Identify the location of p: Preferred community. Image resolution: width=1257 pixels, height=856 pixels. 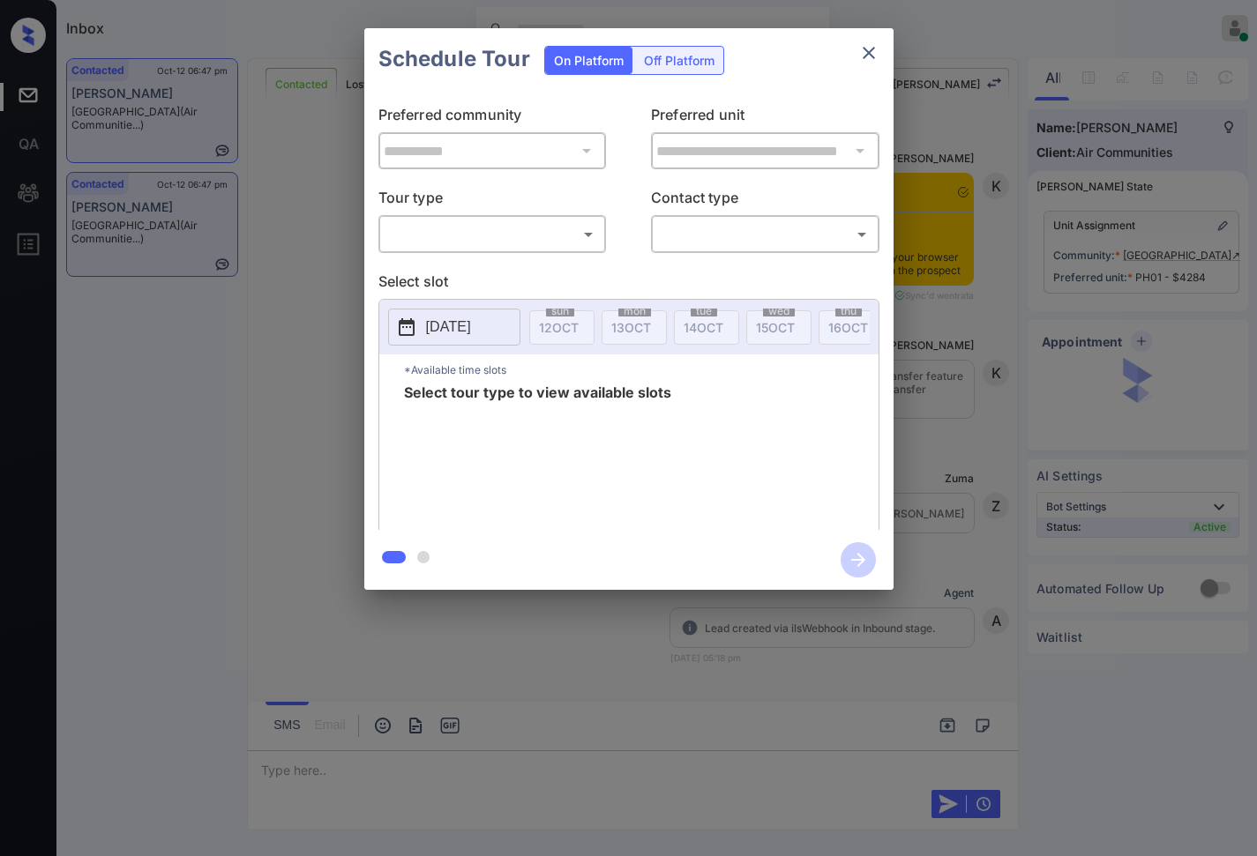
(492, 118).